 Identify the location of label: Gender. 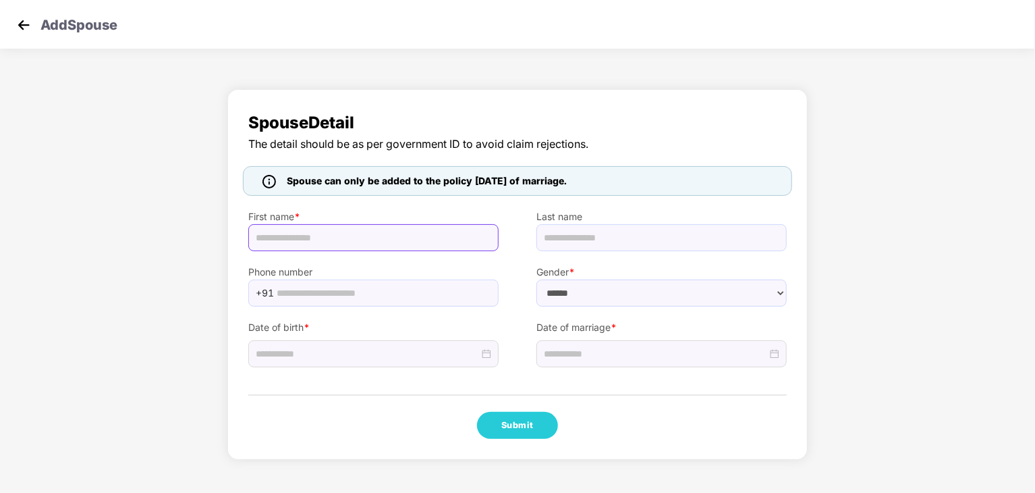
(661, 272).